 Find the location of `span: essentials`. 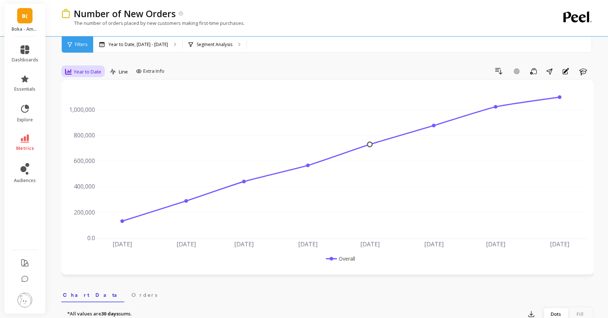

span: essentials is located at coordinates (25, 89).